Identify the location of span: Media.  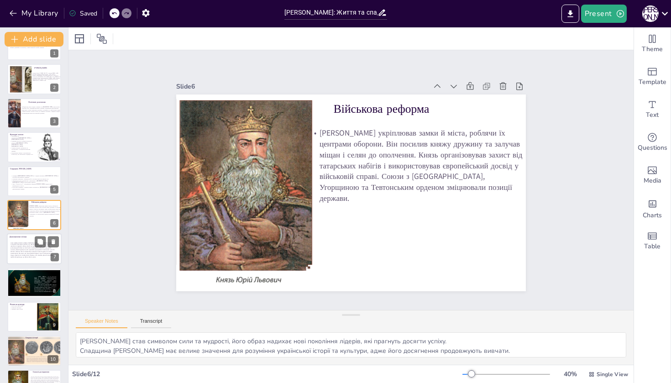
(652, 181).